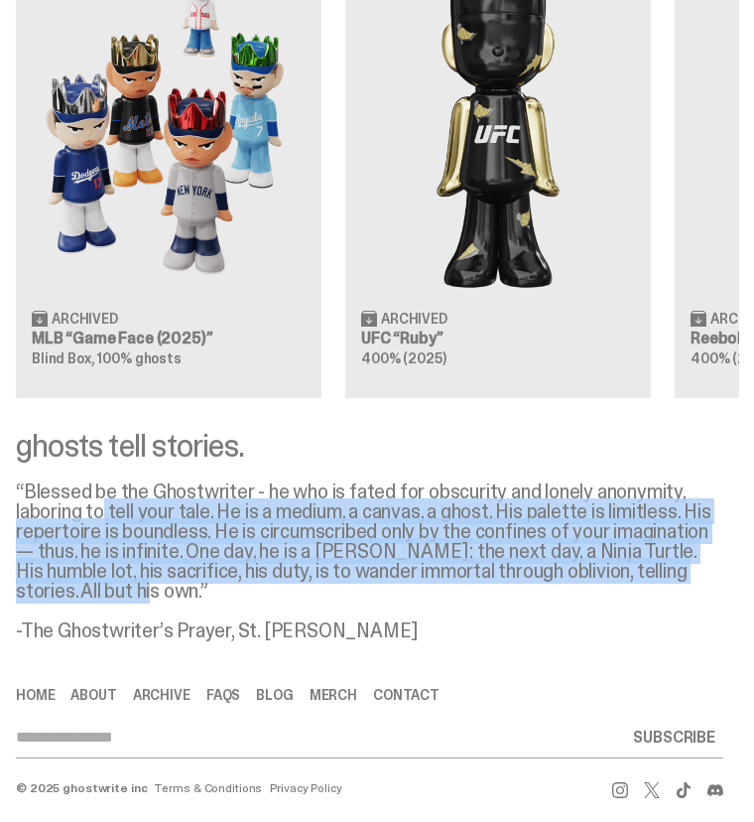  Describe the element at coordinates (223, 695) in the screenshot. I see `a: FAQs` at that location.